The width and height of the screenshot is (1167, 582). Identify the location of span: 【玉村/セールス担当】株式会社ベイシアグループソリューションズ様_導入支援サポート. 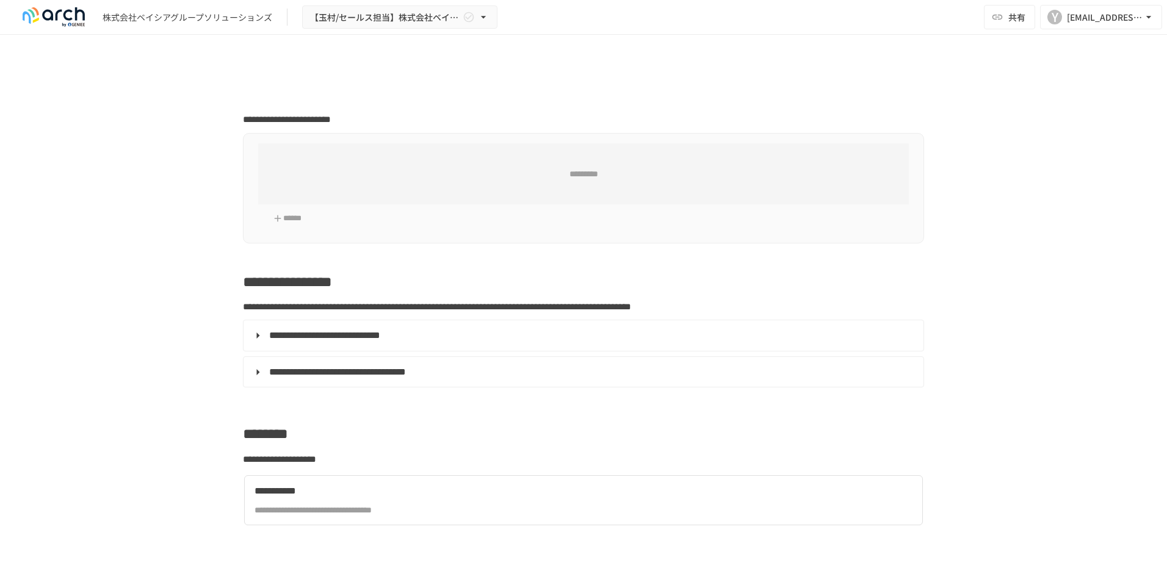
(385, 17).